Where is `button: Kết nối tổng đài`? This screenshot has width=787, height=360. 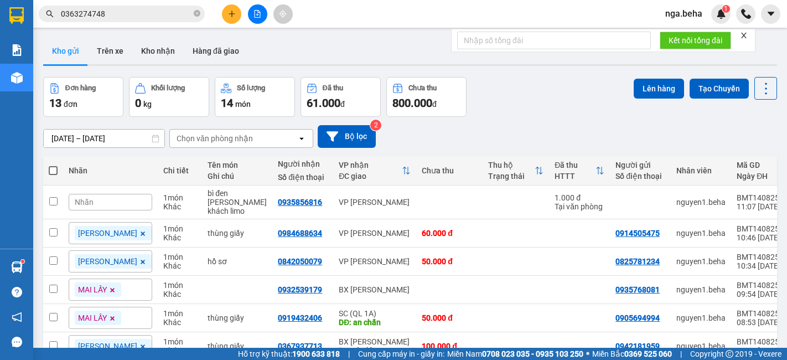 button: Kết nối tổng đài is located at coordinates (695, 40).